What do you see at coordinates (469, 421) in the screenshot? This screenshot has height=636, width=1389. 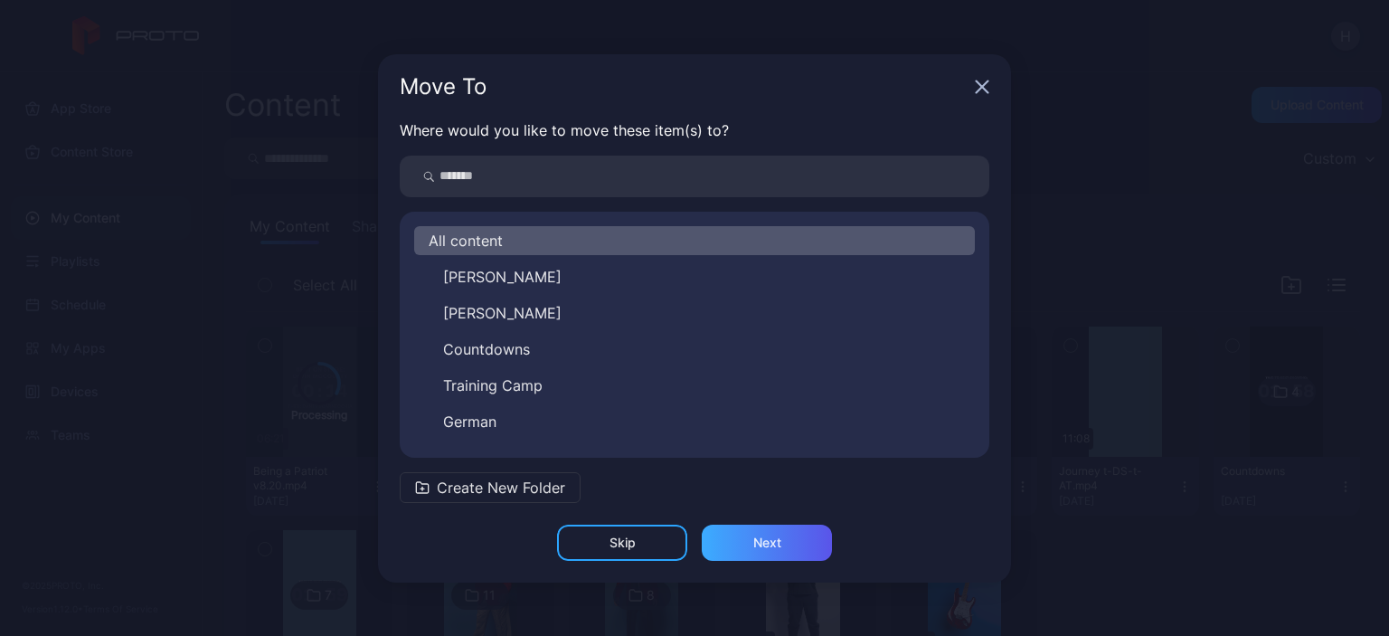 I see `span: German` at bounding box center [469, 421].